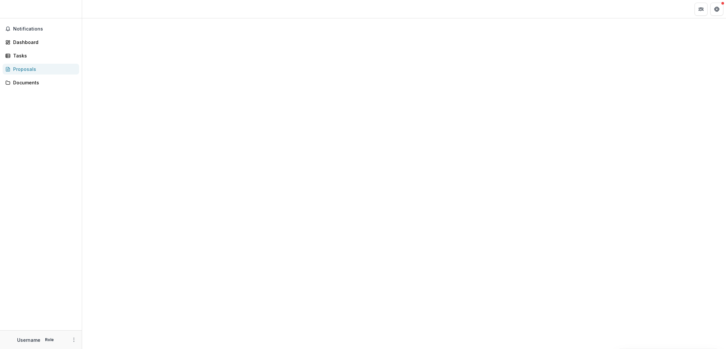 This screenshot has height=349, width=726. What do you see at coordinates (717, 9) in the screenshot?
I see `button: Get Help` at bounding box center [717, 9].